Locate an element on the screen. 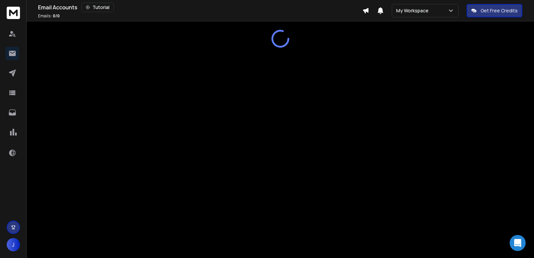  button: J is located at coordinates (13, 244).